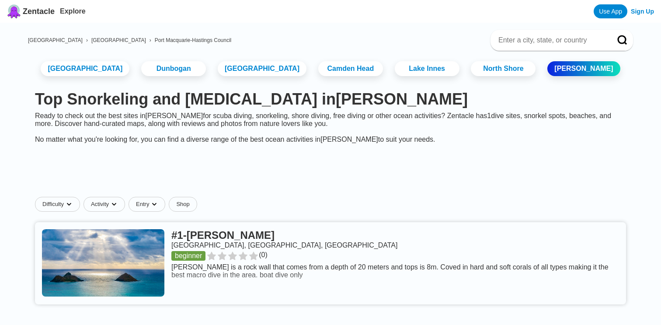 The width and height of the screenshot is (661, 325). What do you see at coordinates (503, 69) in the screenshot?
I see `a: North Shore` at bounding box center [503, 69].